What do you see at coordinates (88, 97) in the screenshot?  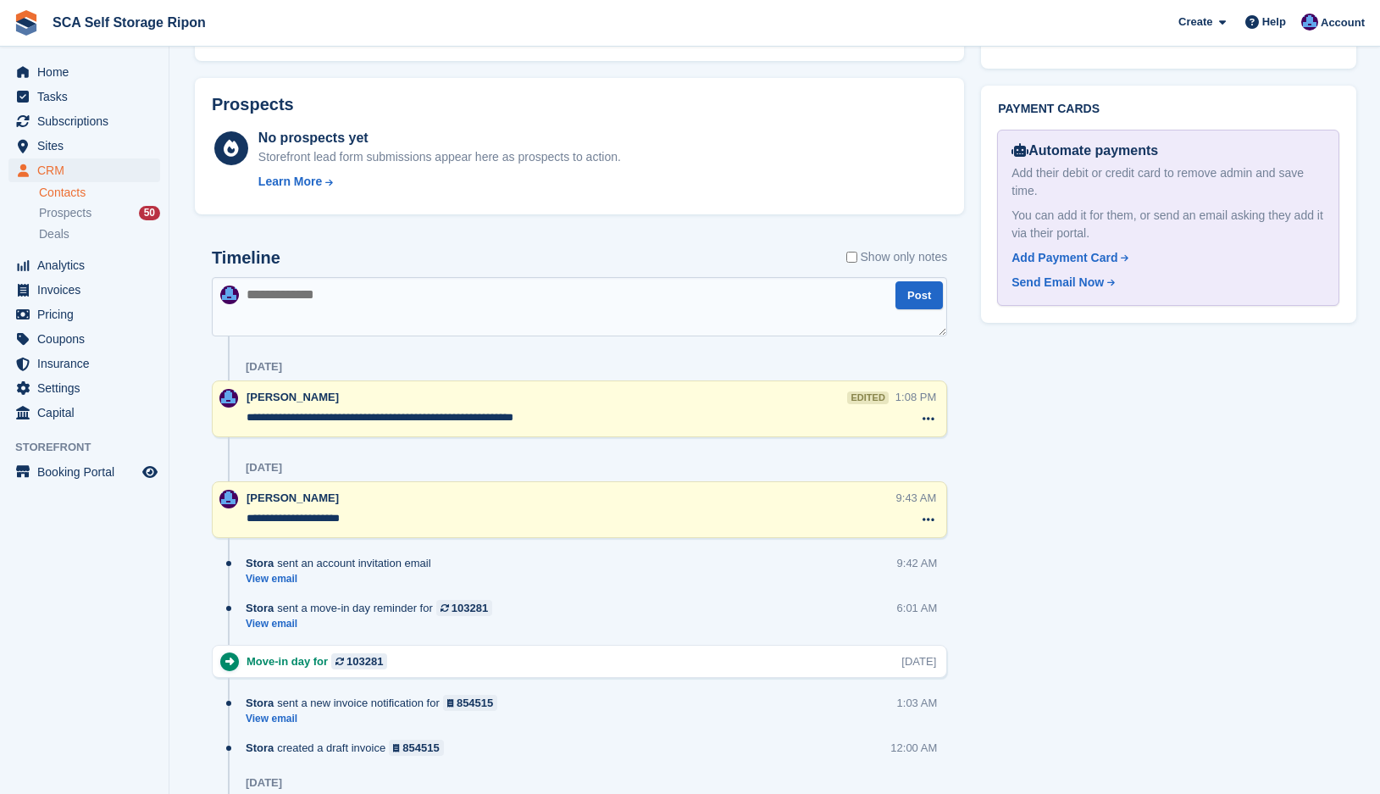 I see `span: Tasks` at bounding box center [88, 97].